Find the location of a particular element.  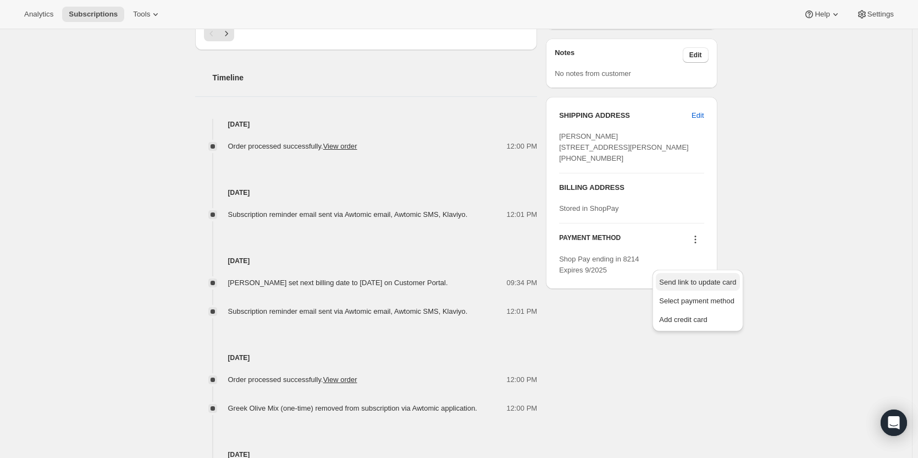

span: Subscriptions is located at coordinates (93, 14).